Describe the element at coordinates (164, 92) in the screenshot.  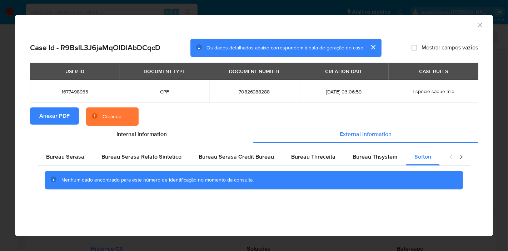
I see `span: CPF` at that location.